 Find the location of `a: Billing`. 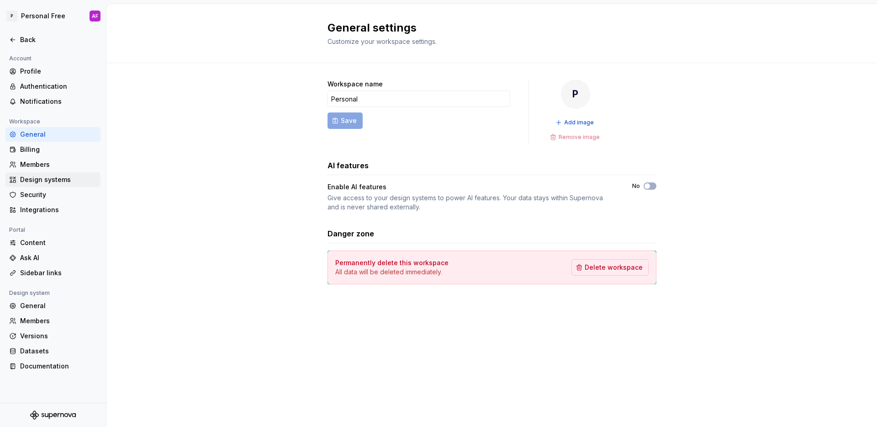

a: Billing is located at coordinates (53, 149).